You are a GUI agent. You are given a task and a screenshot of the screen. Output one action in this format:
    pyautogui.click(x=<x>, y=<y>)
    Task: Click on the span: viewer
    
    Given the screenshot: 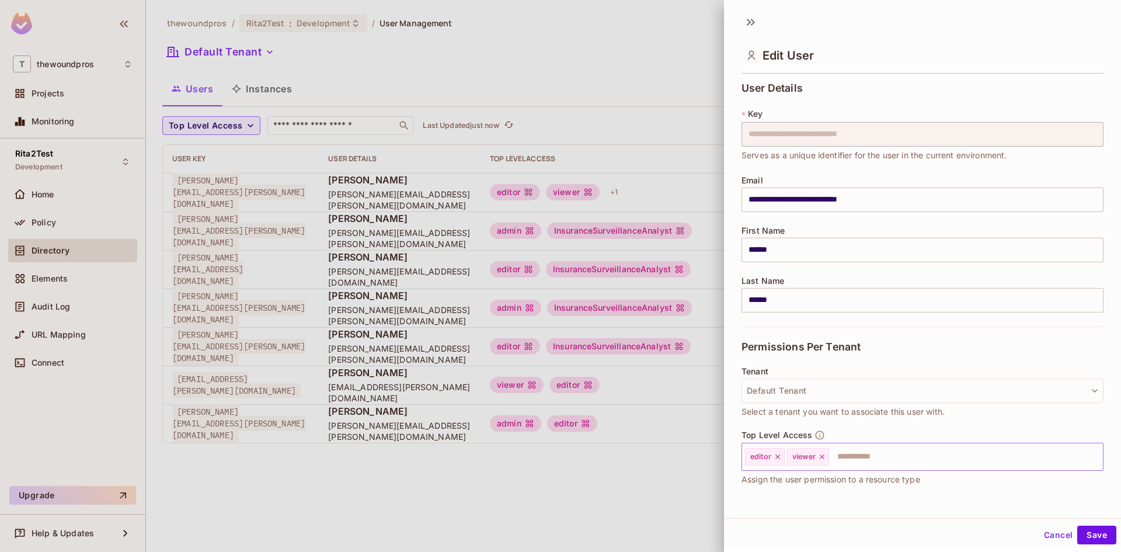 What is the action you would take?
    pyautogui.click(x=804, y=457)
    